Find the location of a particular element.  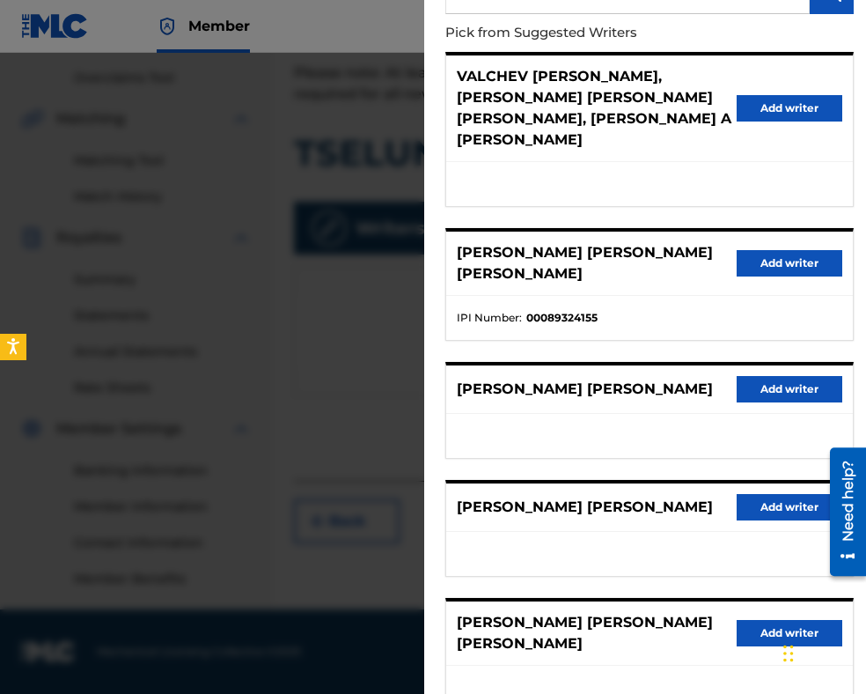

div: Open Resource Center is located at coordinates (31, 70).